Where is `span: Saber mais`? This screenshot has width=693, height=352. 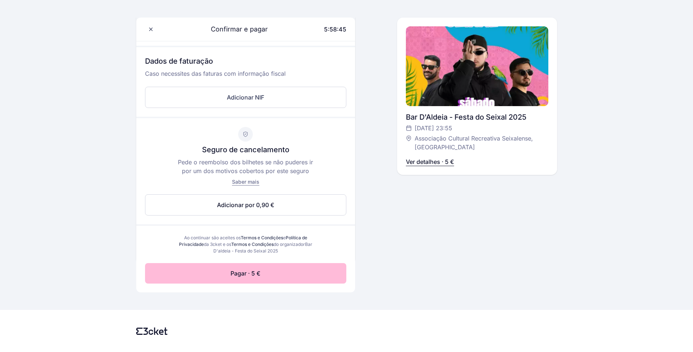
span: Saber mais is located at coordinates (246, 181).